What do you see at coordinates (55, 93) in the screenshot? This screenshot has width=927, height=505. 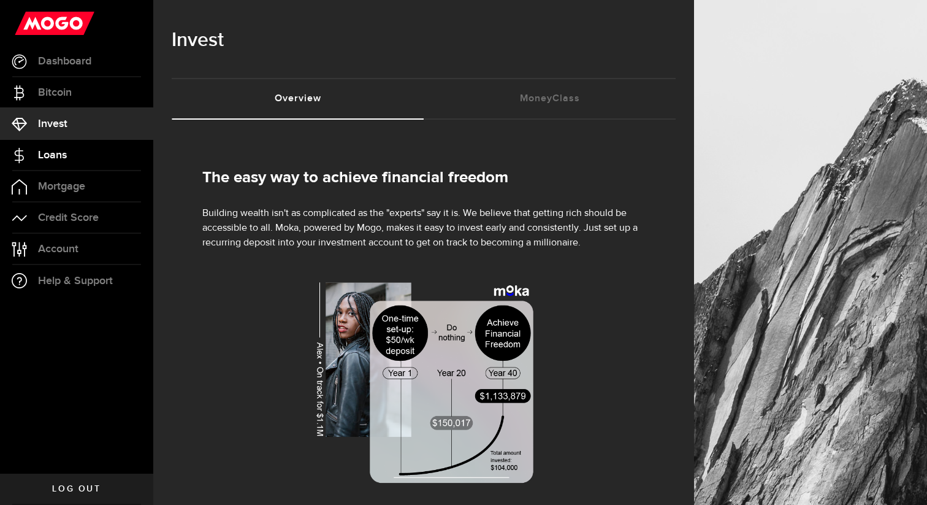 I see `span: Bitcoin` at bounding box center [55, 93].